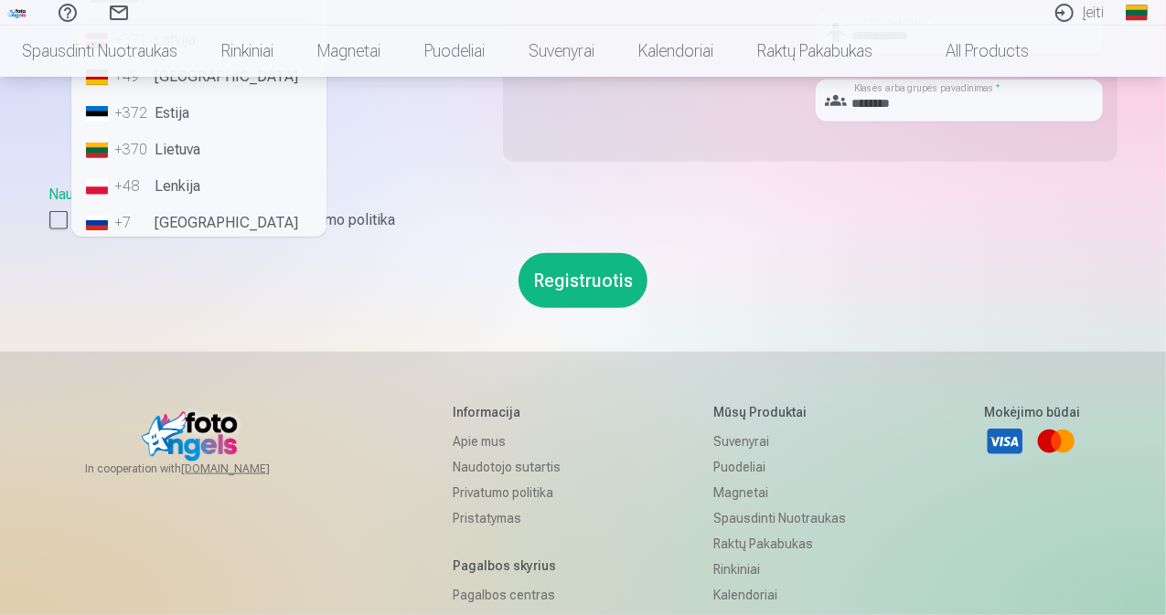 The image size is (1166, 615). What do you see at coordinates (1005, 442) in the screenshot?
I see `a: Visa` at bounding box center [1005, 442].